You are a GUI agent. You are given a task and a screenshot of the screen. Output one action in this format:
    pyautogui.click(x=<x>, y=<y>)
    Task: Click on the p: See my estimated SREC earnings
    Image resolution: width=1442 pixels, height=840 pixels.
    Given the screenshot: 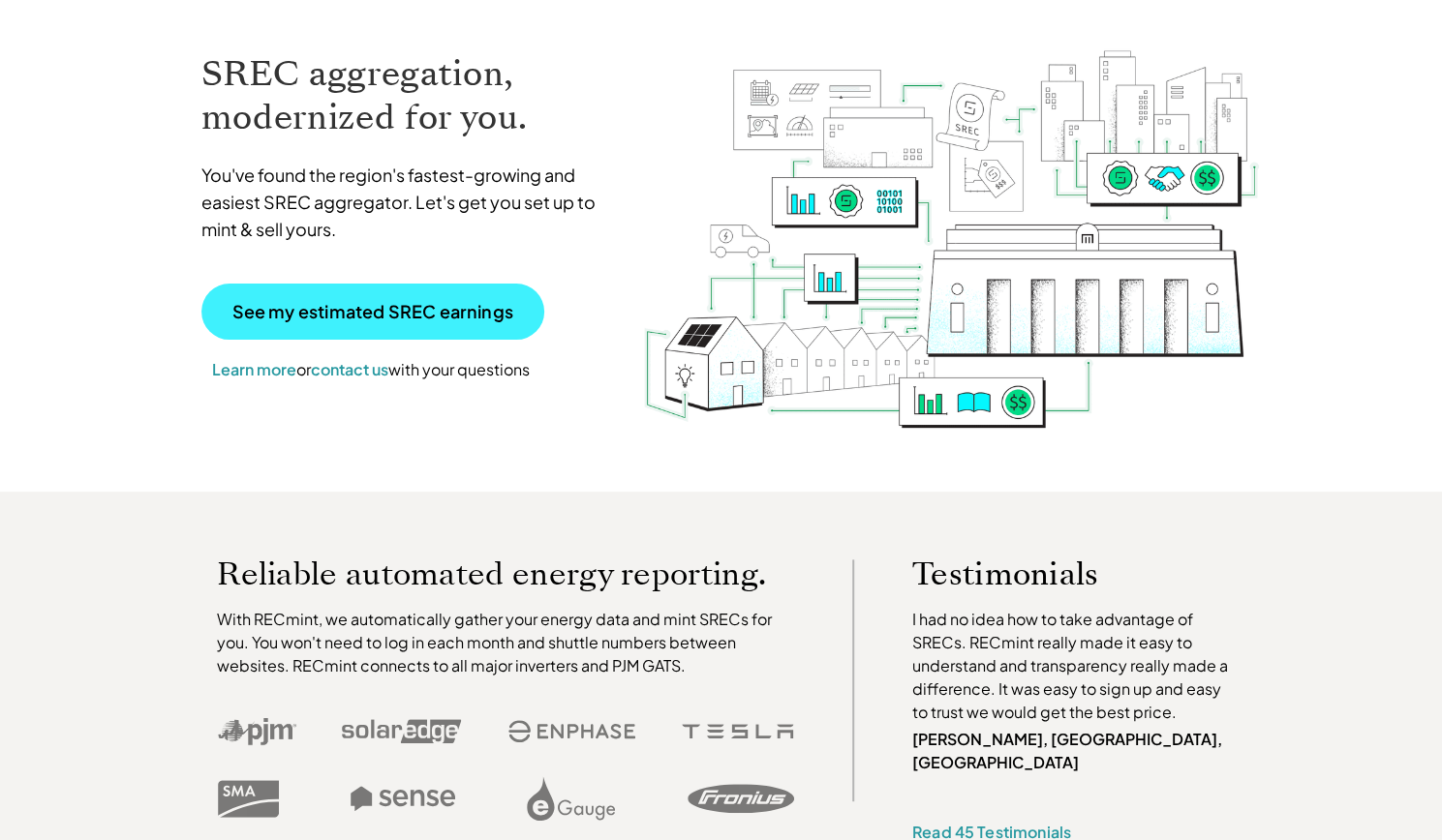 What is the action you would take?
    pyautogui.click(x=373, y=312)
    